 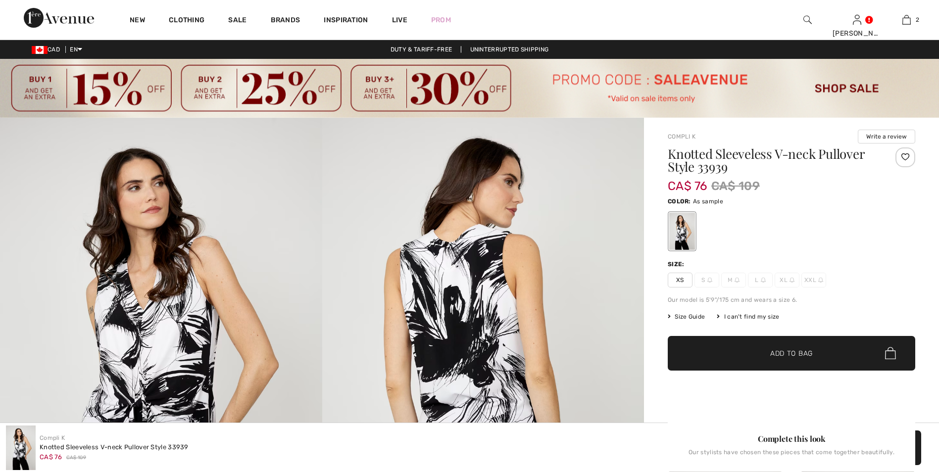 I want to click on a: Clothing, so click(x=187, y=21).